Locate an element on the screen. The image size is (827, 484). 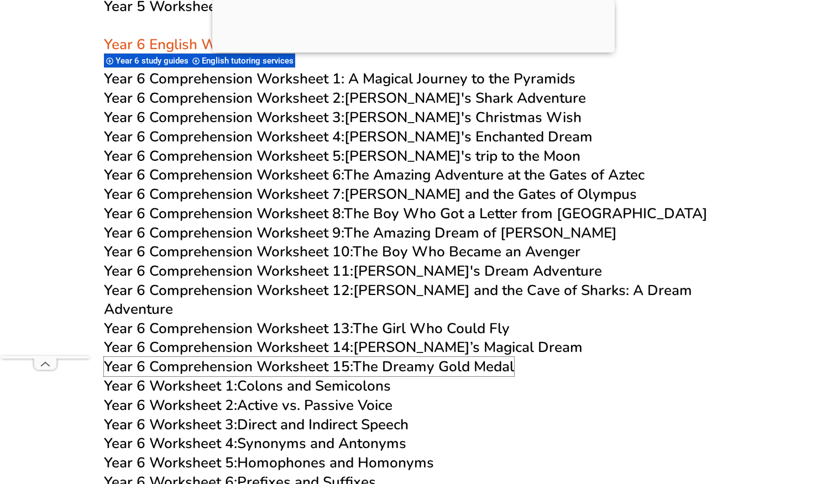
span: Year 6 Comprehension Worksheet 1: A Magical Journey to the Pyramids is located at coordinates (339, 78).